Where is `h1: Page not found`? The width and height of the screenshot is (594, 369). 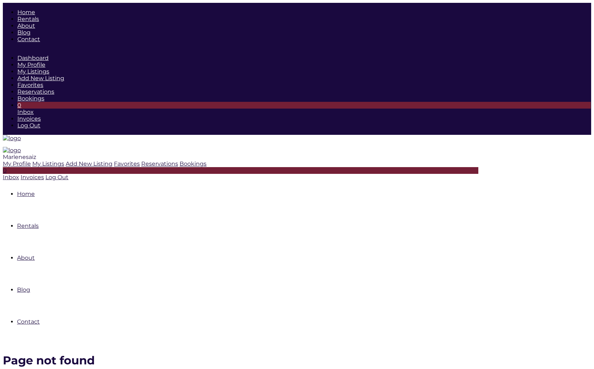
h1: Page not found is located at coordinates (235, 360).